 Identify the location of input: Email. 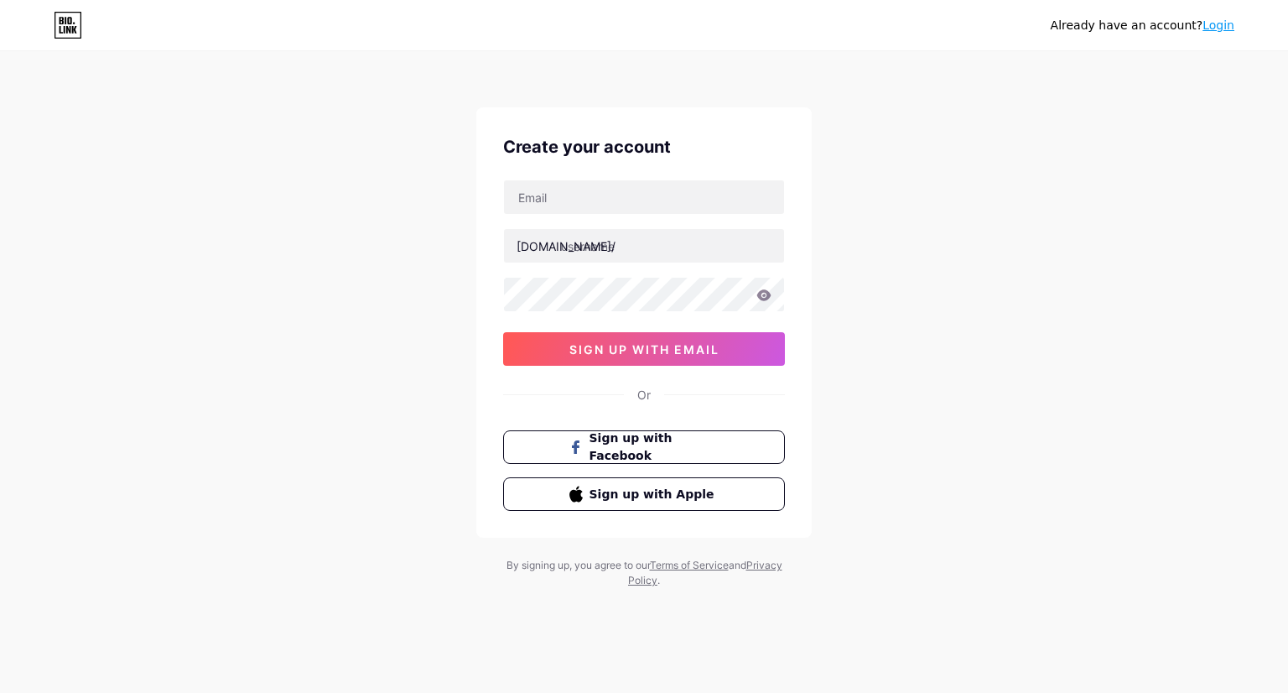
(644, 197).